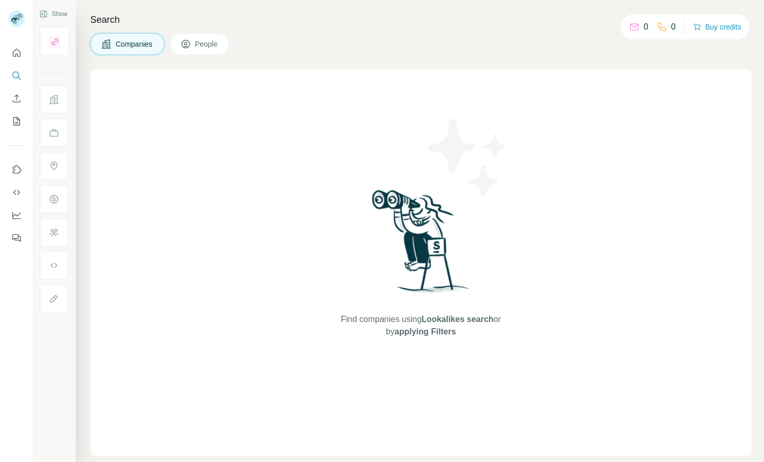  Describe the element at coordinates (17, 121) in the screenshot. I see `button: My lists` at that location.